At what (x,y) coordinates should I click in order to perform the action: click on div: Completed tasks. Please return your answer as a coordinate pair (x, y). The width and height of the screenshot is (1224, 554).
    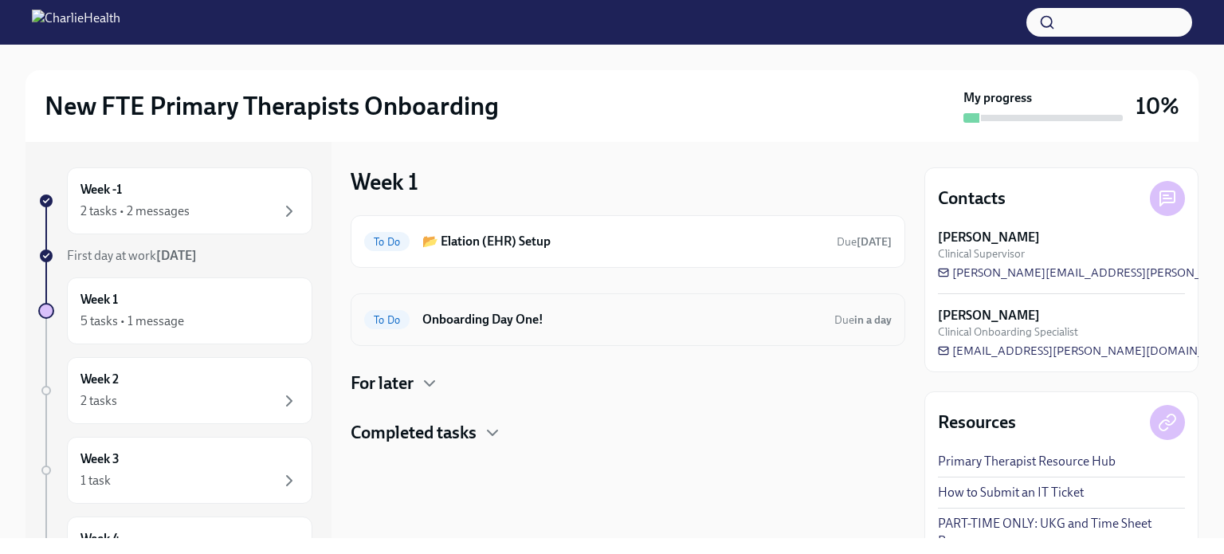
    Looking at the image, I should click on (628, 433).